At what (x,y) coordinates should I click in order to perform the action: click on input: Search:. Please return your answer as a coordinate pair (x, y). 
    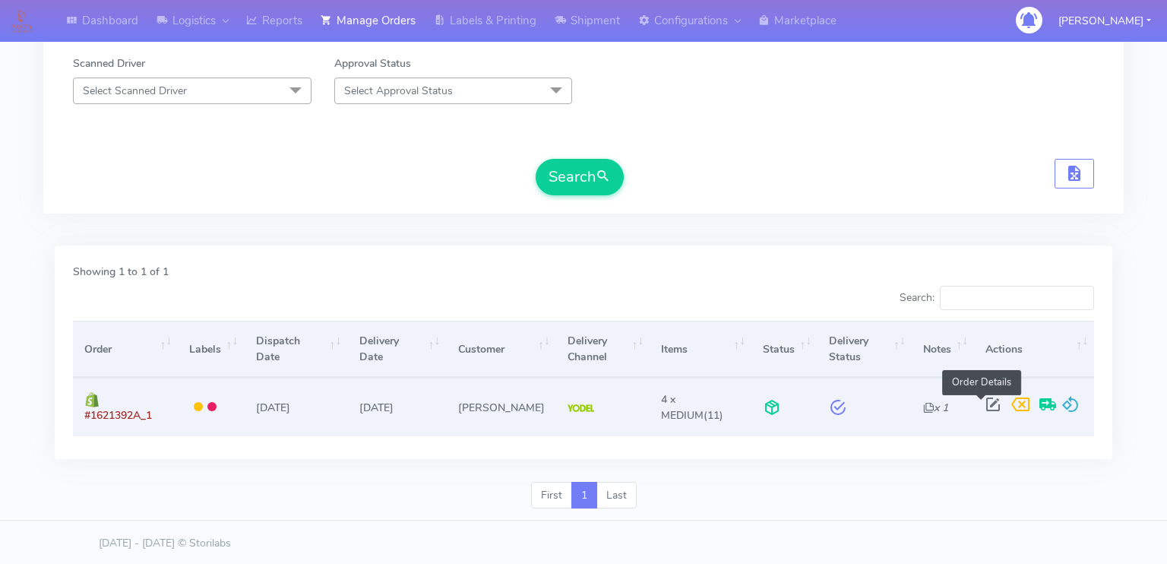
    Looking at the image, I should click on (1017, 298).